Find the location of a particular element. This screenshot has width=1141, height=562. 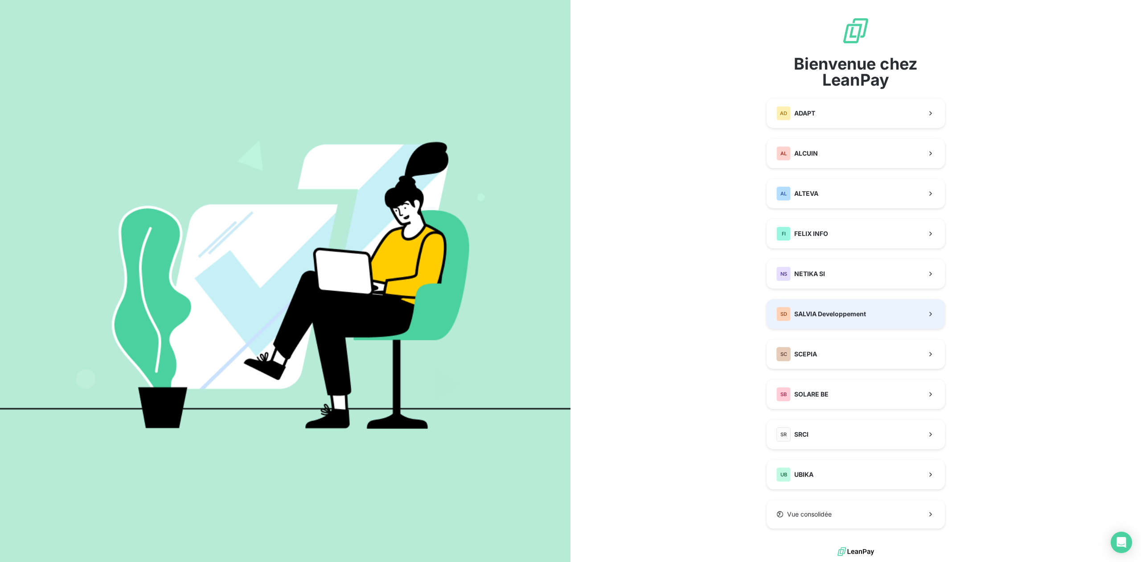

div: Open Intercom Messenger is located at coordinates (1121, 542).